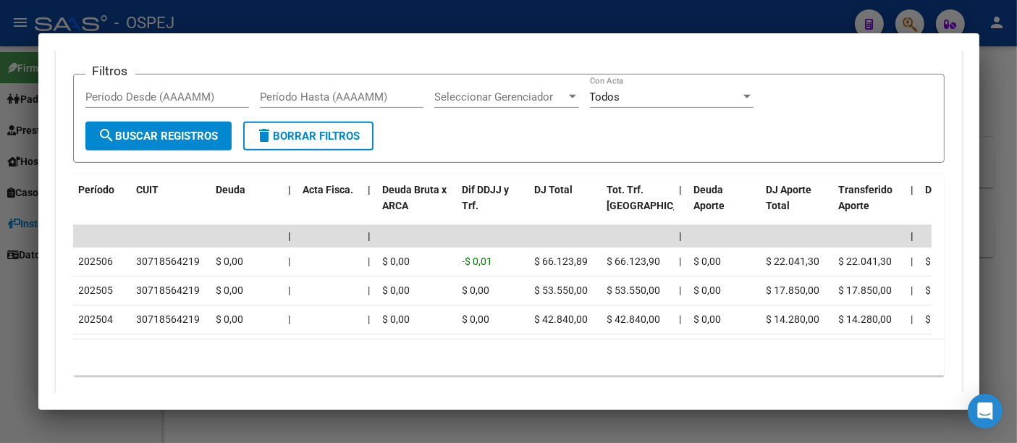 The width and height of the screenshot is (1017, 443). What do you see at coordinates (493, 206) in the screenshot?
I see `datatable-header-cell: Dif DDJJ y Trf.` at bounding box center [493, 206].